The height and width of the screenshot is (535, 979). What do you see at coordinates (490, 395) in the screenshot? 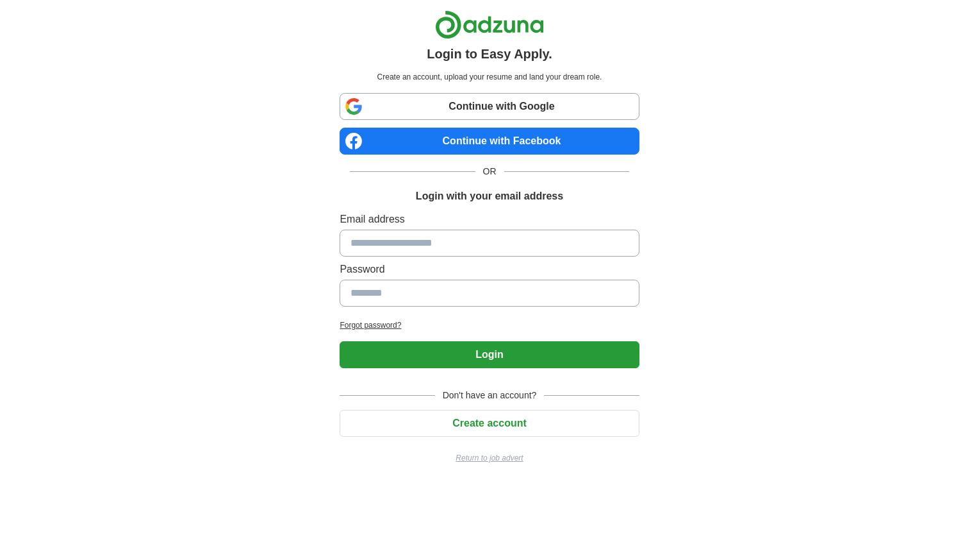
I see `span: Don't have an account?` at bounding box center [490, 395].